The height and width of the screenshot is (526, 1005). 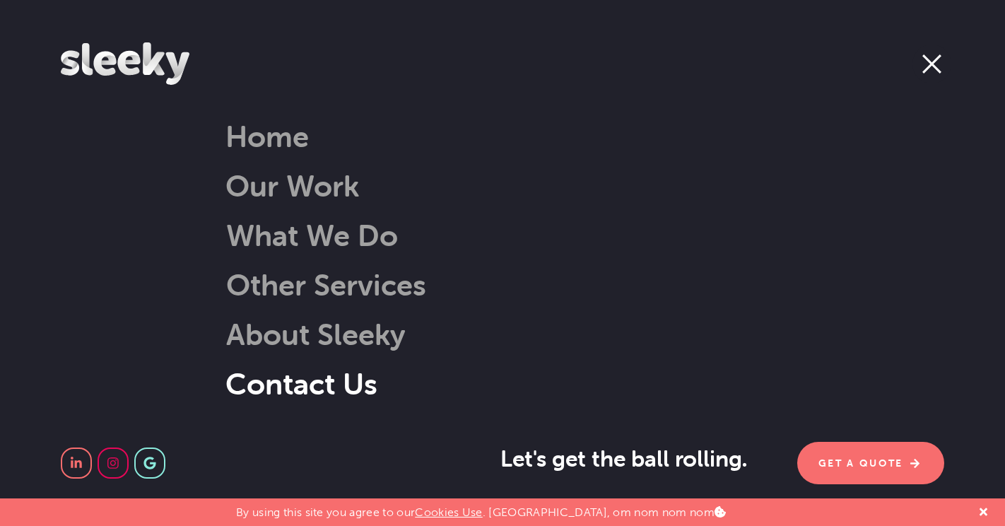 I want to click on a: What We Do, so click(x=294, y=235).